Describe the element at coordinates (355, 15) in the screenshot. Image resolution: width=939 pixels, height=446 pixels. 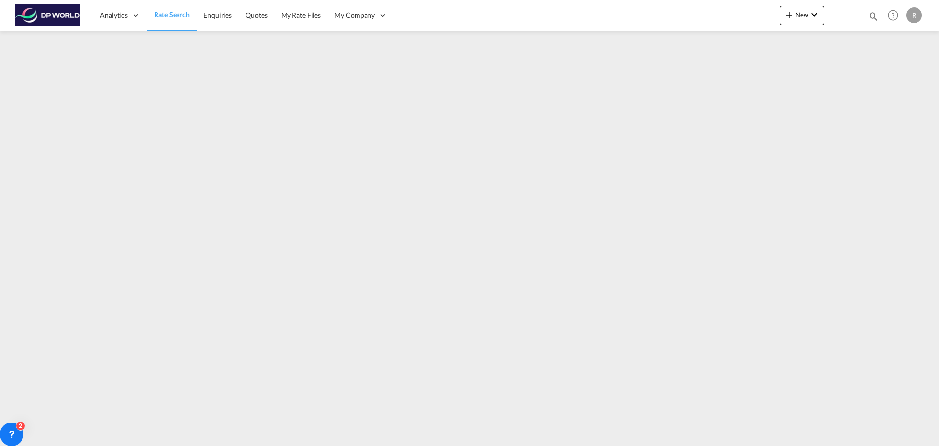
I see `span: My Company` at that location.